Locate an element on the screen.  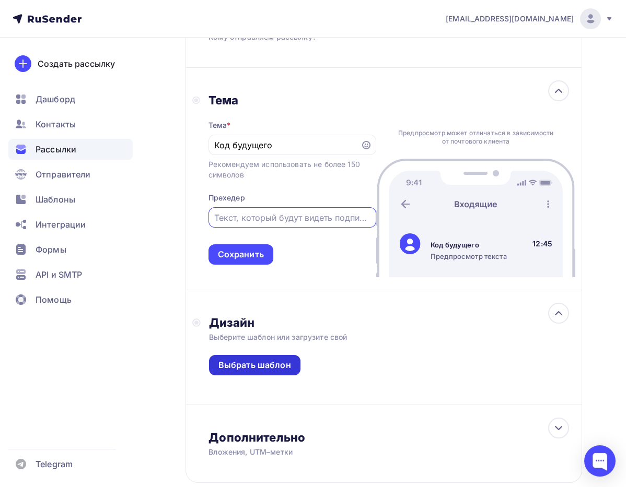
div: Вложения, UTM–метки is located at coordinates (373, 452).